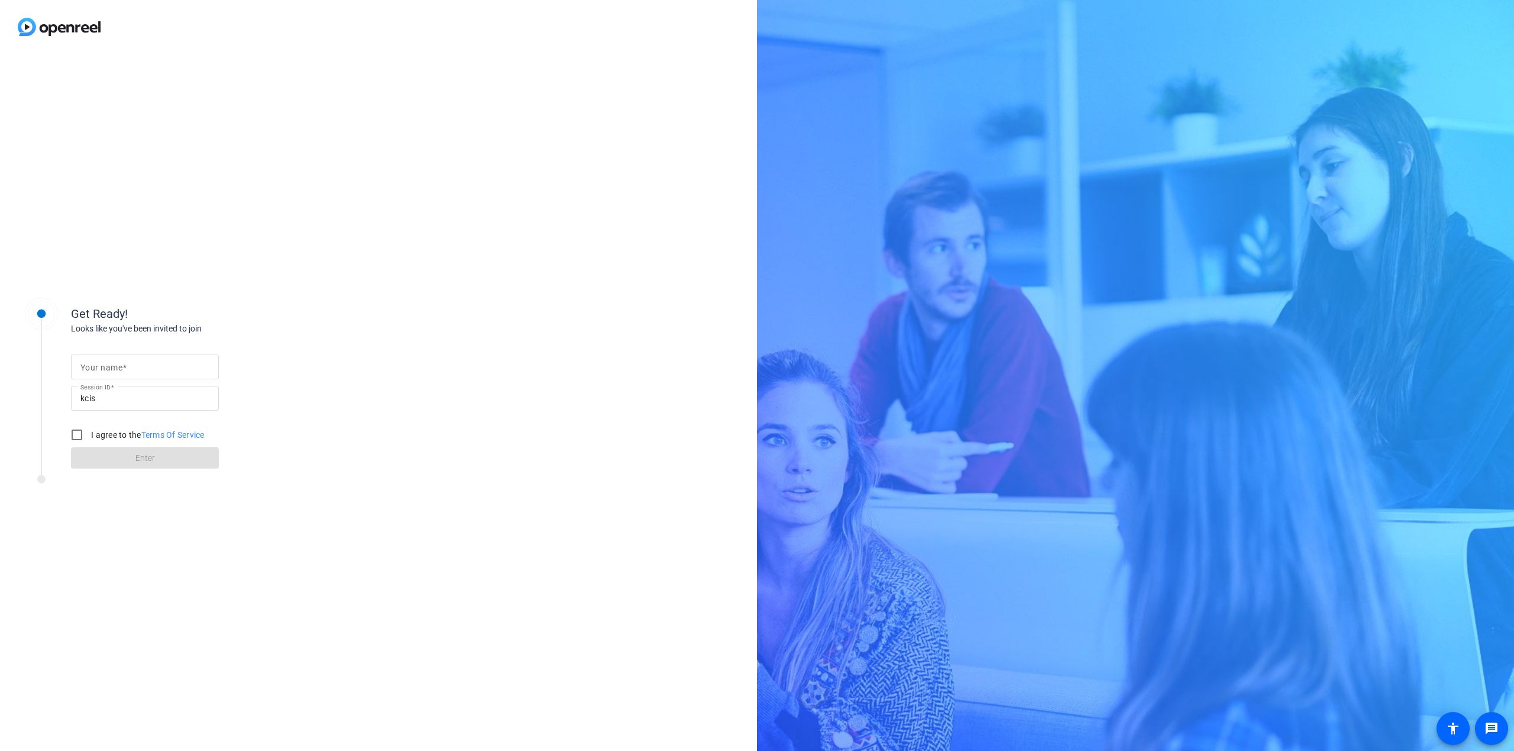 The height and width of the screenshot is (751, 1514). Describe the element at coordinates (1453, 729) in the screenshot. I see `mat-icon: accessibility` at that location.